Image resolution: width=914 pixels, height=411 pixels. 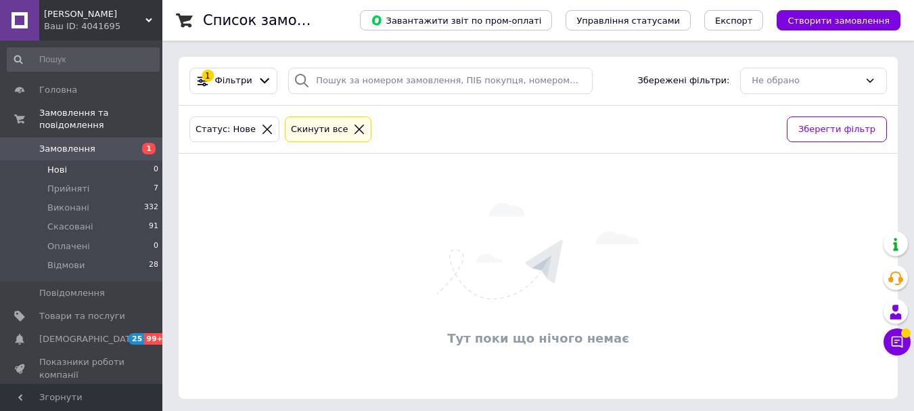 I want to click on span: Замовлення, so click(x=67, y=149).